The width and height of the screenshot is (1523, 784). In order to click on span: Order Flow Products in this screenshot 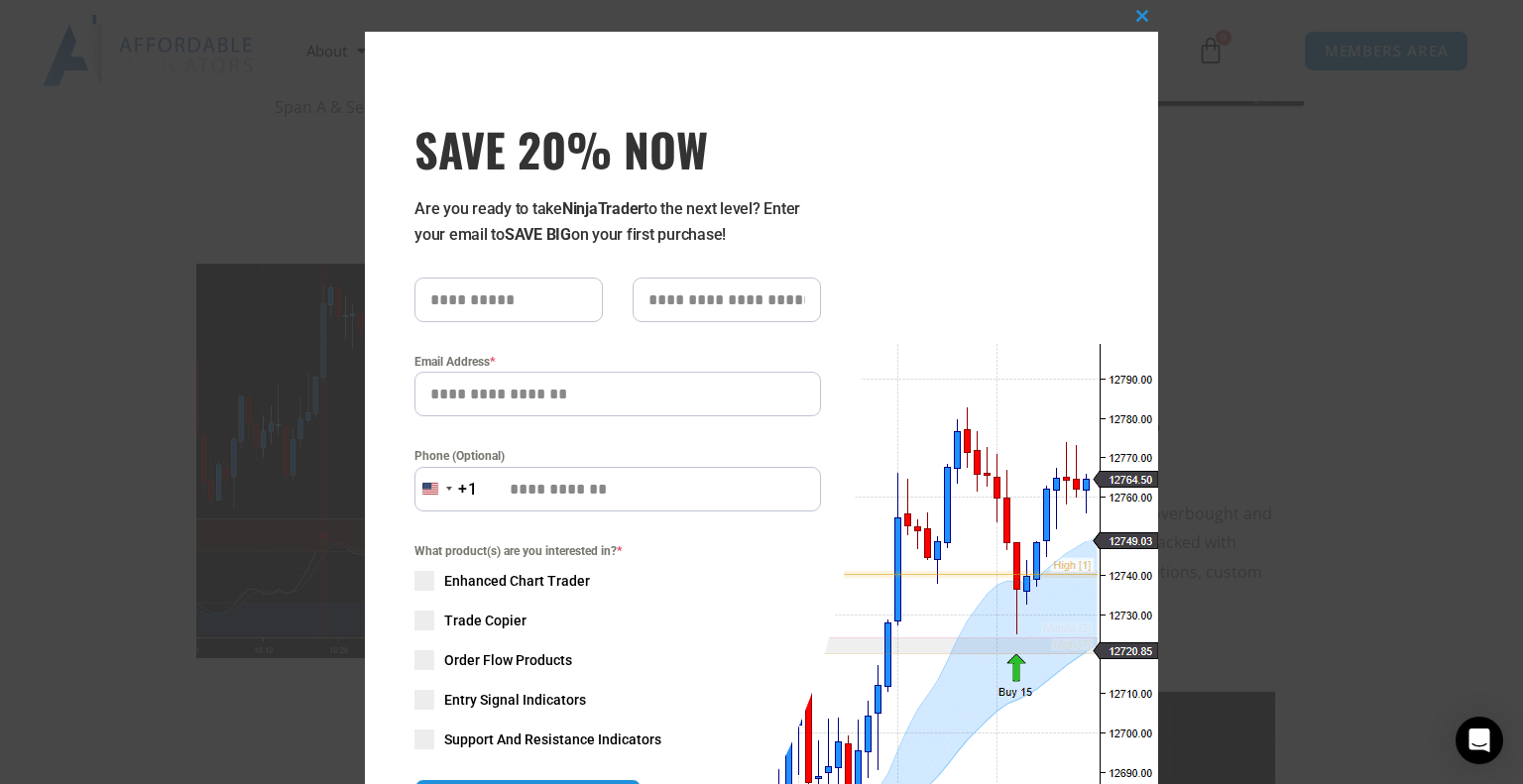, I will do `click(507, 660)`.